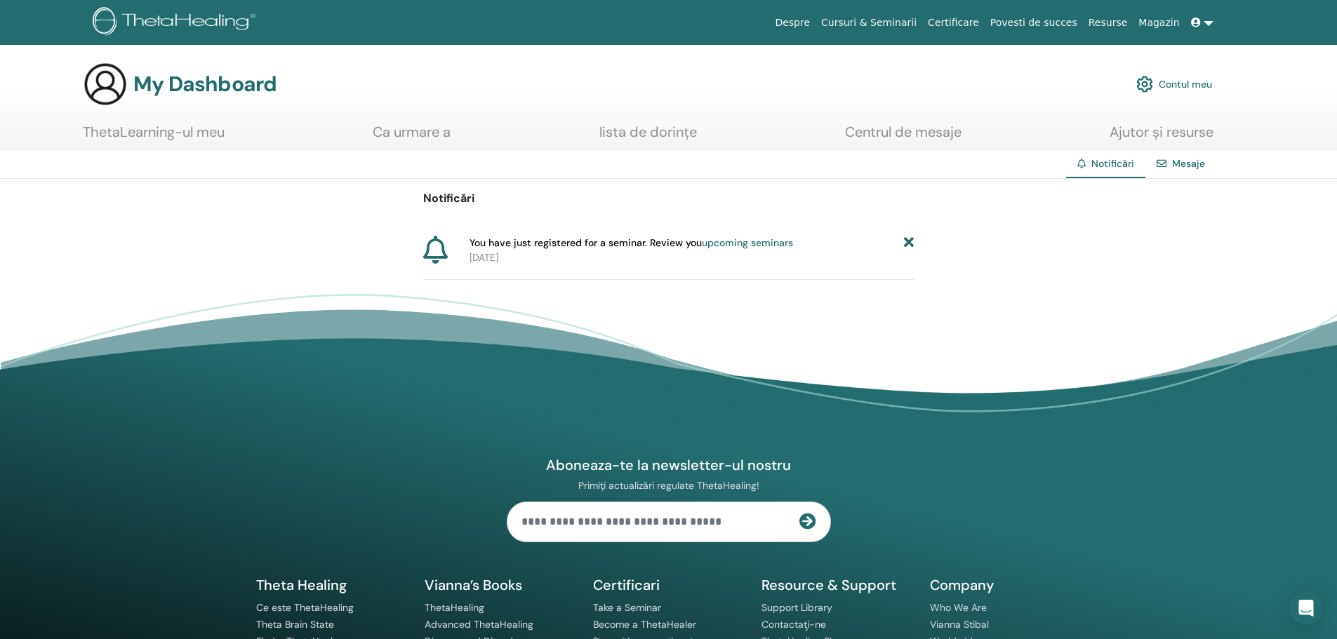 This screenshot has height=639, width=1337. What do you see at coordinates (747, 243) in the screenshot?
I see `a: upcoming seminars` at bounding box center [747, 243].